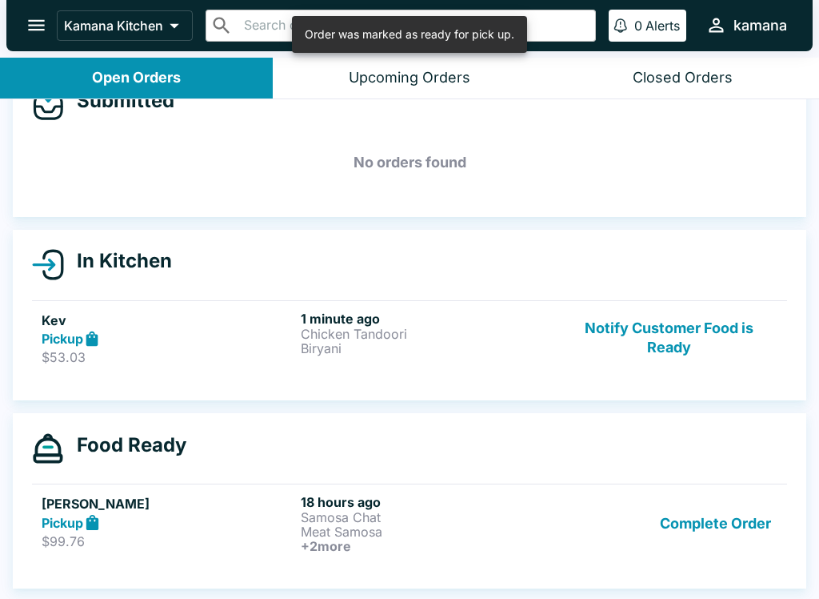 This screenshot has width=819, height=599. What do you see at coordinates (427, 546) in the screenshot?
I see `h6: + 2 more` at bounding box center [427, 546].